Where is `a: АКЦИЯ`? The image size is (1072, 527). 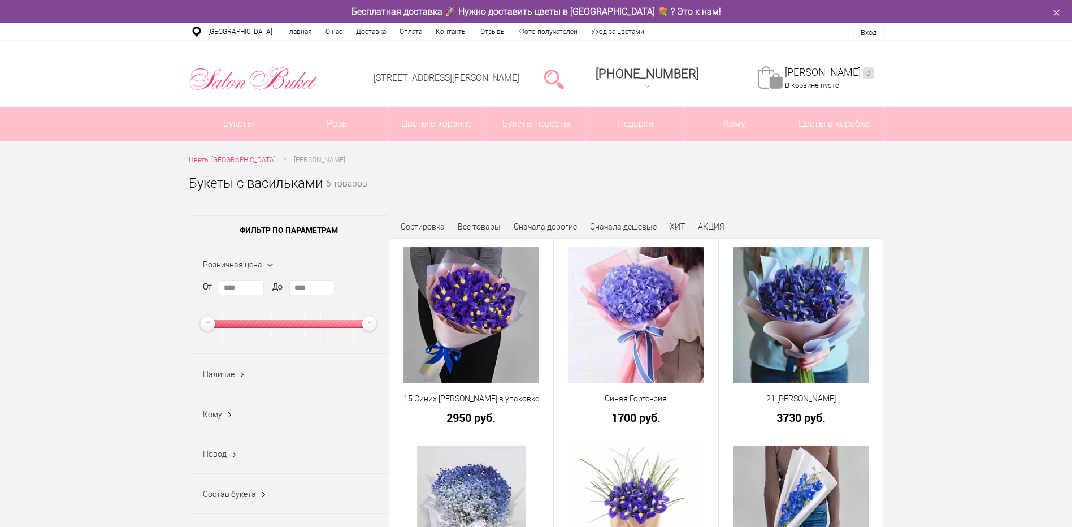 a: АКЦИЯ is located at coordinates (711, 227).